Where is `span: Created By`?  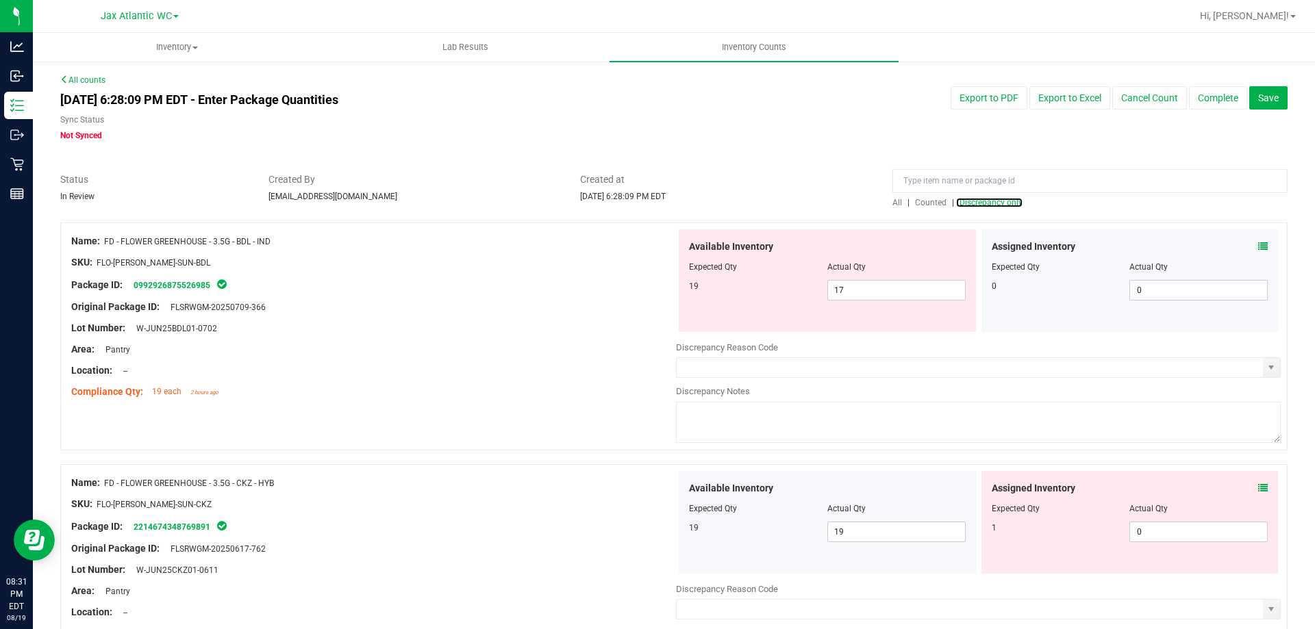
span: Created By is located at coordinates (414, 179).